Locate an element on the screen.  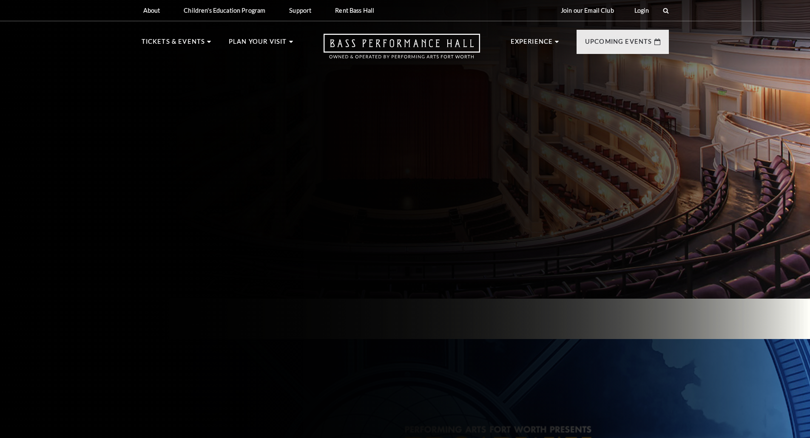
p: Support is located at coordinates (300, 10).